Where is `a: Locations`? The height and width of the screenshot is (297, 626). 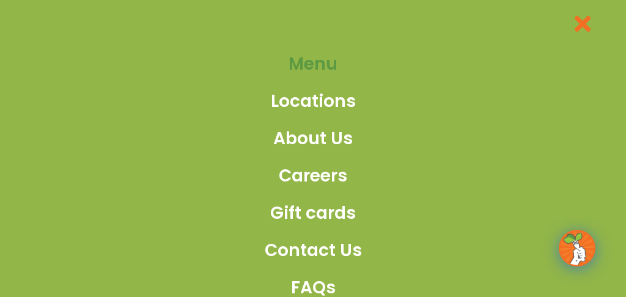
a: Locations is located at coordinates (313, 102).